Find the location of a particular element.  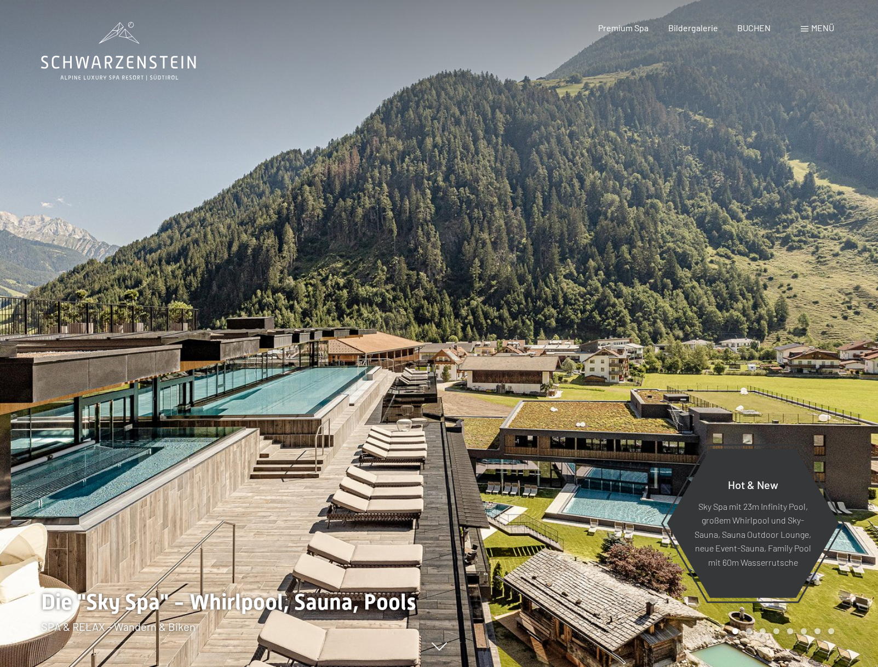

div: Carousel Page 5 is located at coordinates (790, 631).